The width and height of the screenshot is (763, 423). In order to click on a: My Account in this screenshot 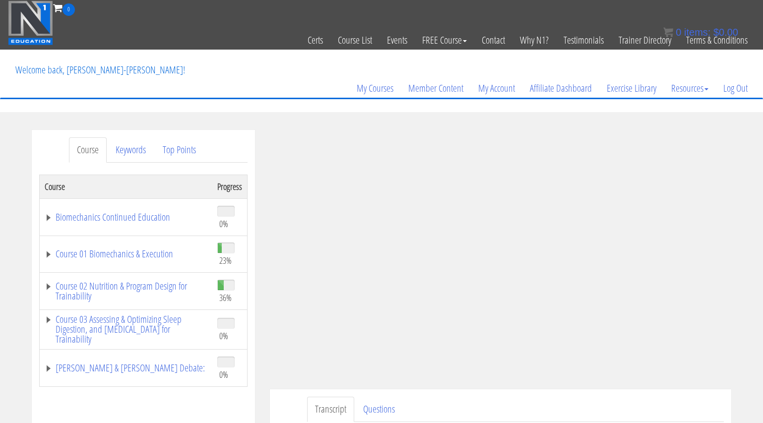, I will do `click(497, 88)`.